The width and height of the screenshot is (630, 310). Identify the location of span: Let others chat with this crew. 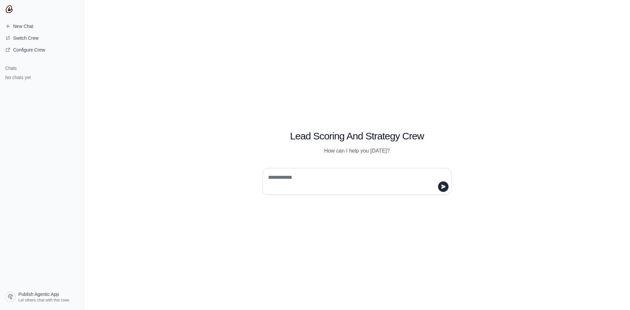
(44, 300).